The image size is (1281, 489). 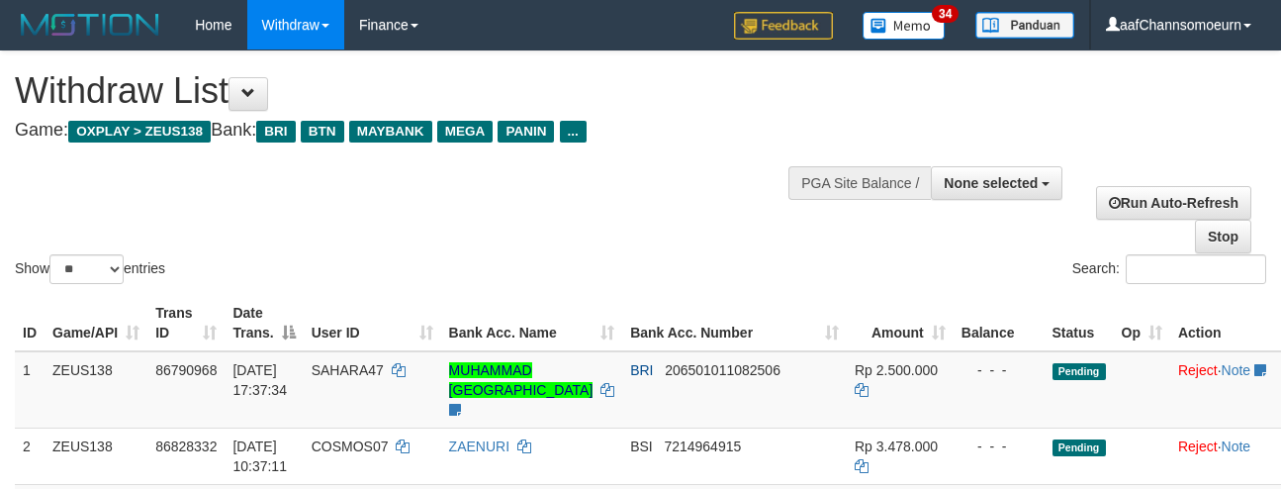 What do you see at coordinates (1173, 203) in the screenshot?
I see `a: Run Auto-Refresh` at bounding box center [1173, 203].